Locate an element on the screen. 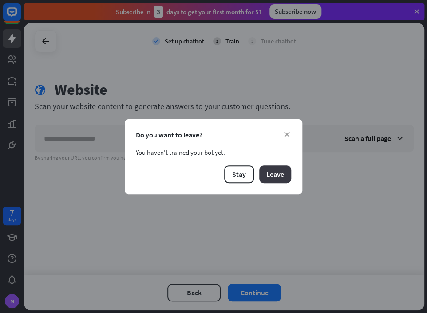 Image resolution: width=427 pixels, height=313 pixels. button: Stay is located at coordinates (239, 174).